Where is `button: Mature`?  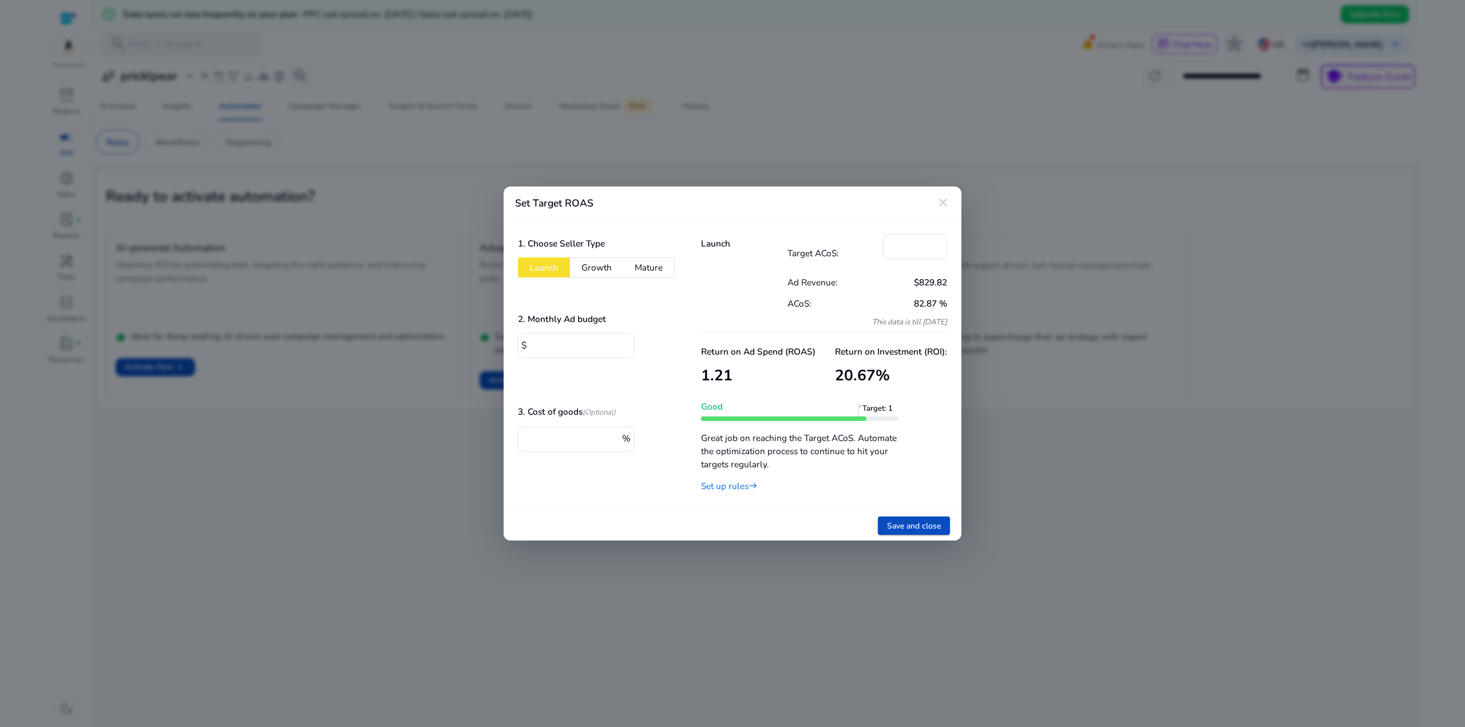
button: Mature is located at coordinates (649, 267).